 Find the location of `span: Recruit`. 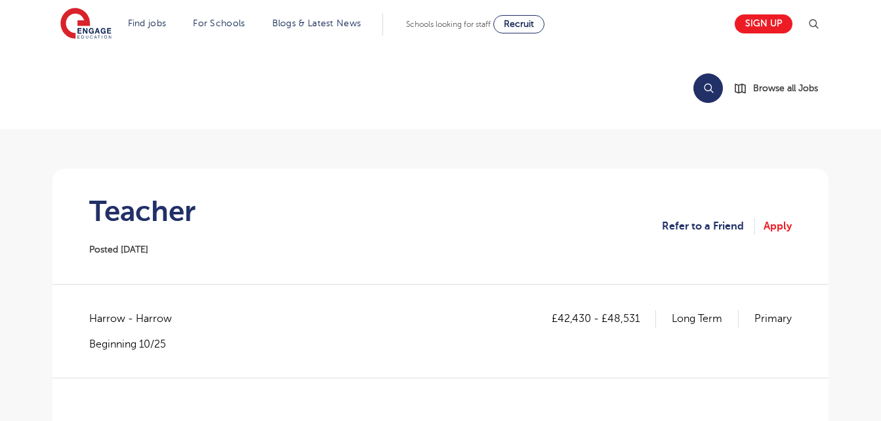

span: Recruit is located at coordinates (519, 24).